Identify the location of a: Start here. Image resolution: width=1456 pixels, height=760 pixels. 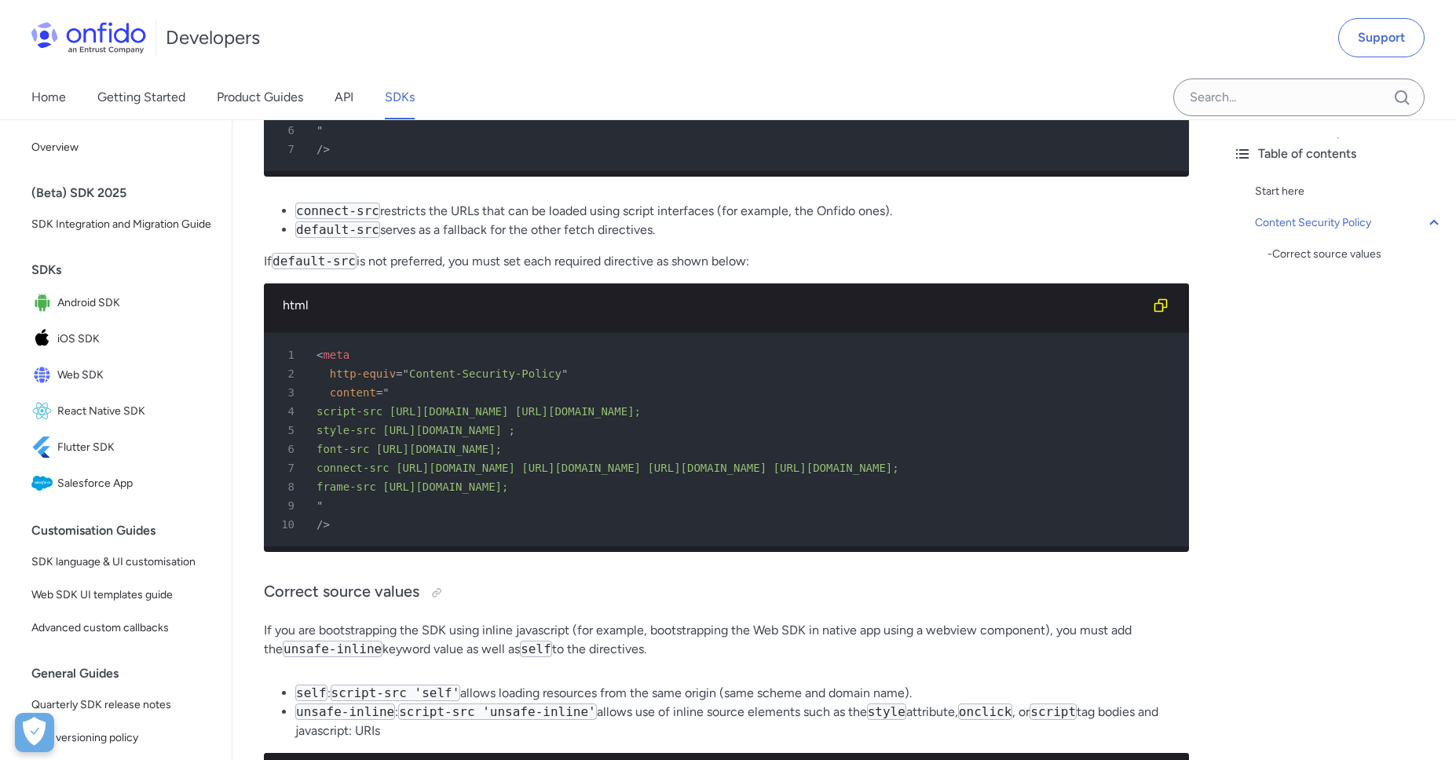
(1349, 192).